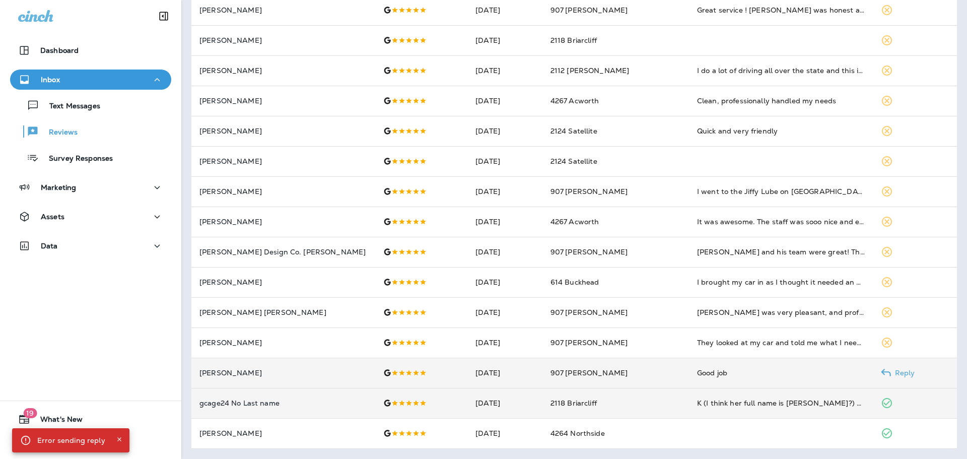  Describe the element at coordinates (781, 312) in the screenshot. I see `div: Pablo was very pleasant, and professional and paid attention to details, he brought something to ...` at that location.